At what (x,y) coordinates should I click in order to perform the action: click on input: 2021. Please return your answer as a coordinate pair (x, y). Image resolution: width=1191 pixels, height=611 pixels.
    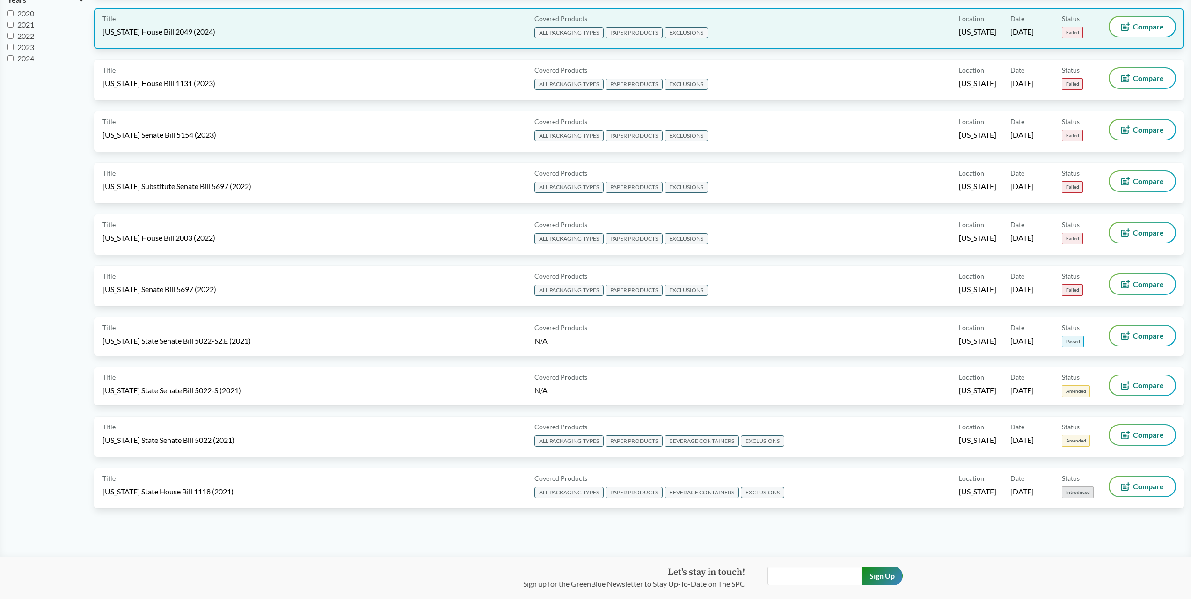
    Looking at the image, I should click on (10, 24).